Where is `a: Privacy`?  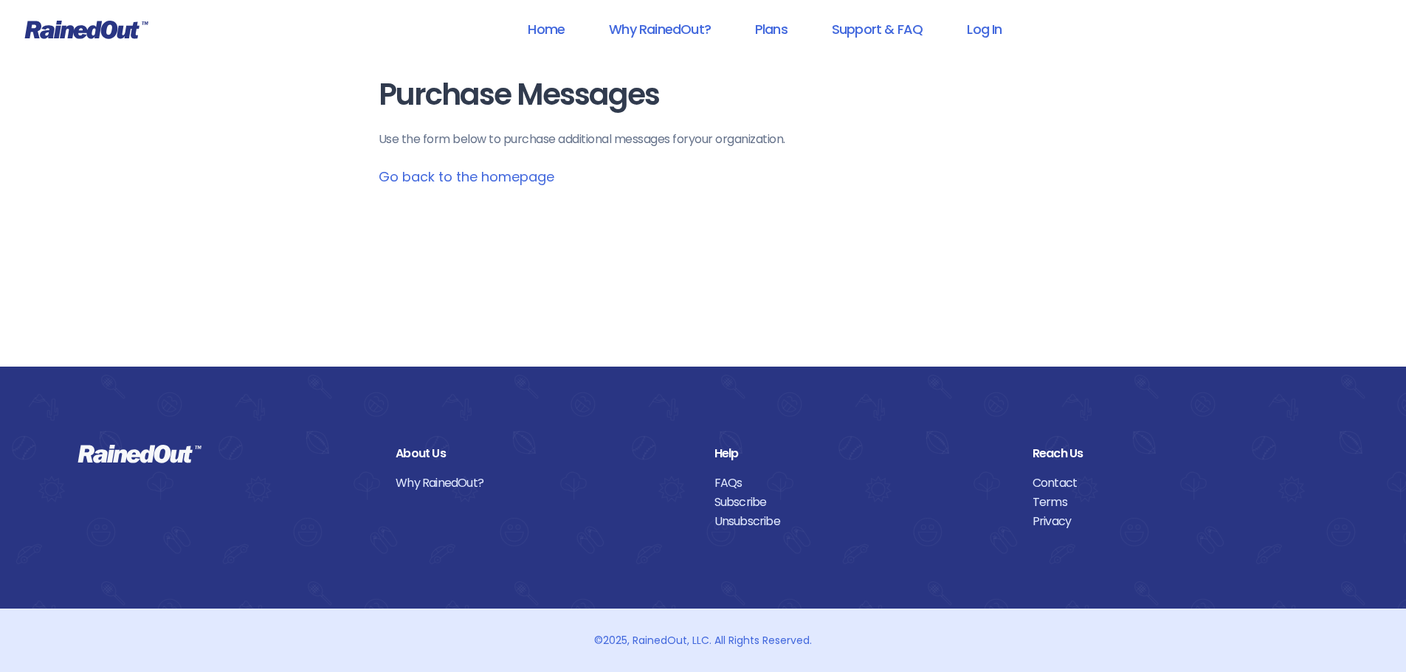 a: Privacy is located at coordinates (1180, 522).